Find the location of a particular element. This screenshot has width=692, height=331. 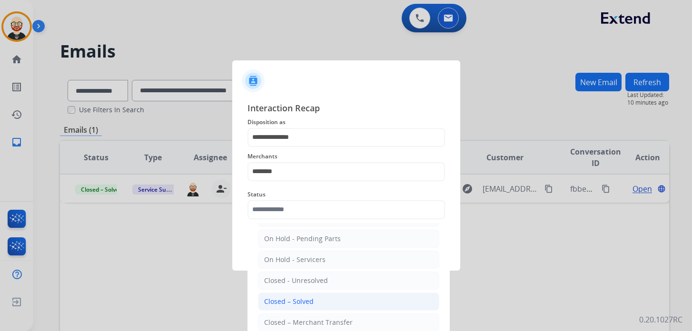

img: contactIcon is located at coordinates (253, 81).